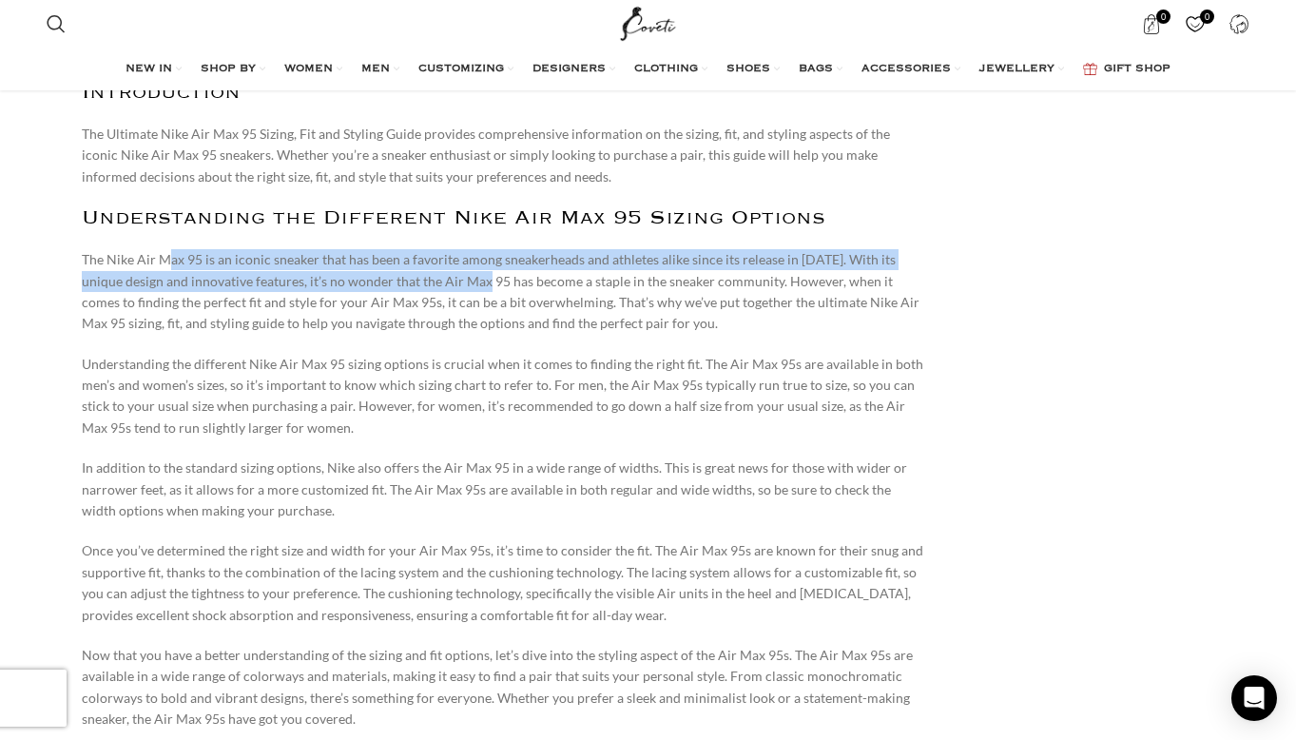  I want to click on a: JEWELLERY, so click(1021, 69).